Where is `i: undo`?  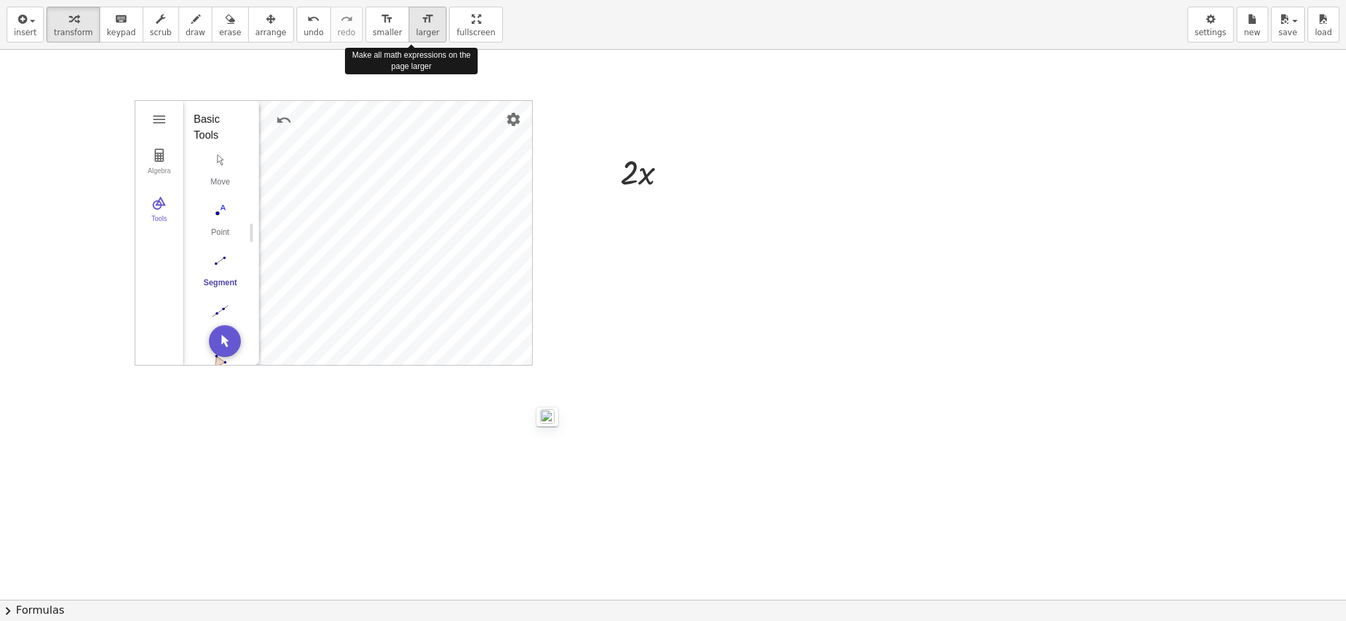
i: undo is located at coordinates (313, 19).